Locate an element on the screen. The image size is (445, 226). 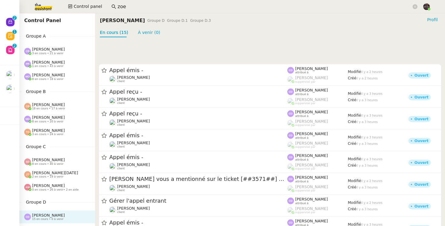
span: Groupe D.3 is located at coordinates (200, 21).